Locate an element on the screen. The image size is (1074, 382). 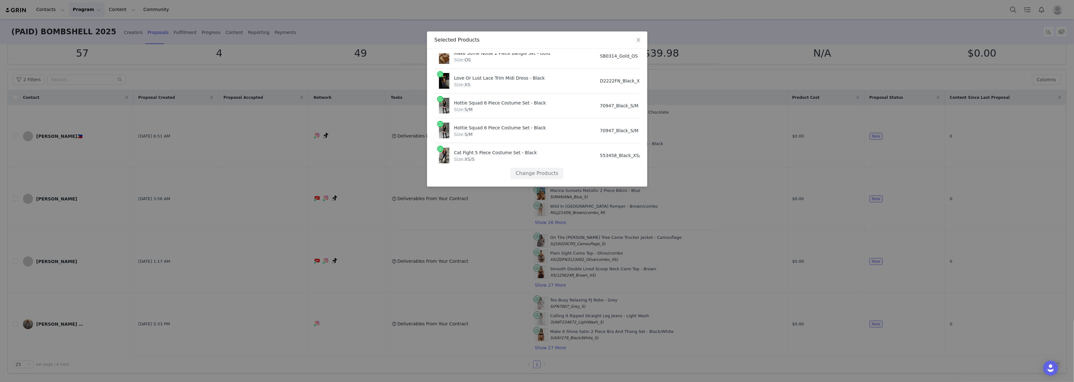
img: 04-11-24_Formal_Editorial_LOOK_31_RA_MR_15-48-57_4483_BH_WG_Formal-Collection_MH.jpg is located at coordinates (444, 56).